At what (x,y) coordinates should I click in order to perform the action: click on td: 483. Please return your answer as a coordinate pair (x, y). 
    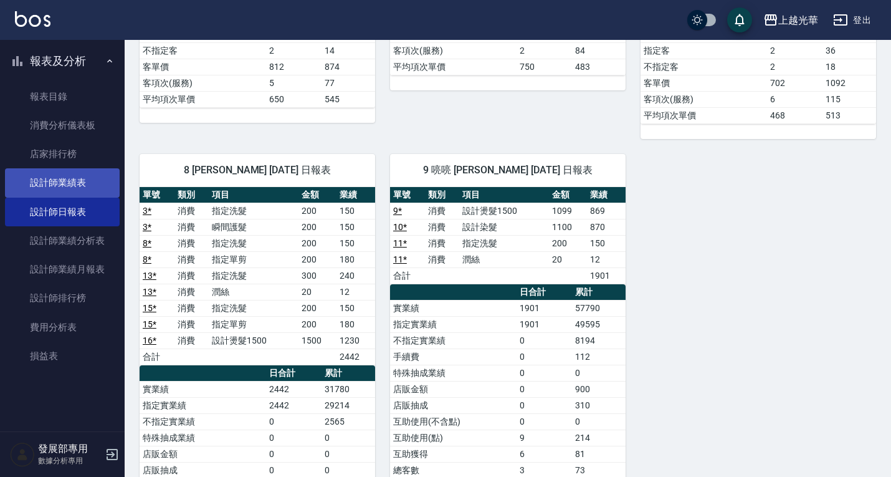
    Looking at the image, I should click on (599, 67).